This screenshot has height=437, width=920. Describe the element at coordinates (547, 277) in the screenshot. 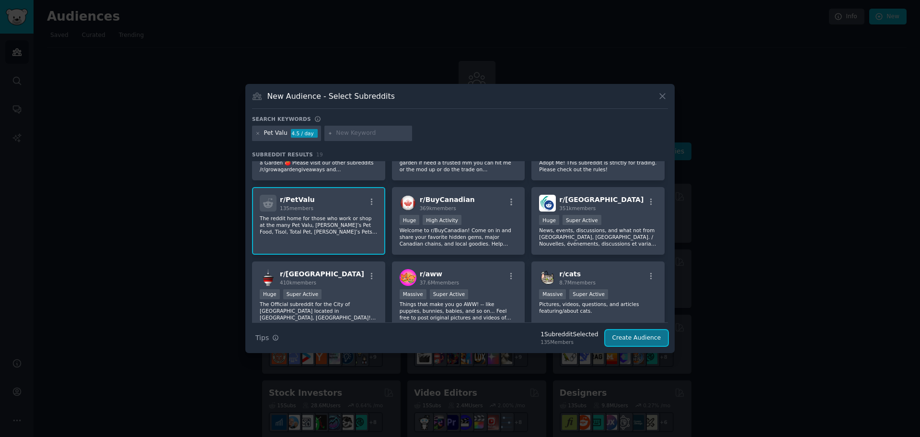

I see `img: cats` at that location.